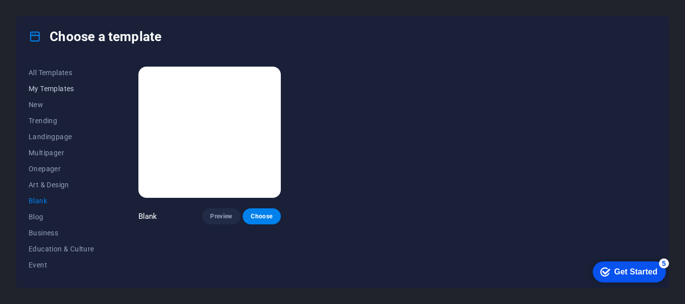  What do you see at coordinates (61, 217) in the screenshot?
I see `span: Blog` at bounding box center [61, 217].